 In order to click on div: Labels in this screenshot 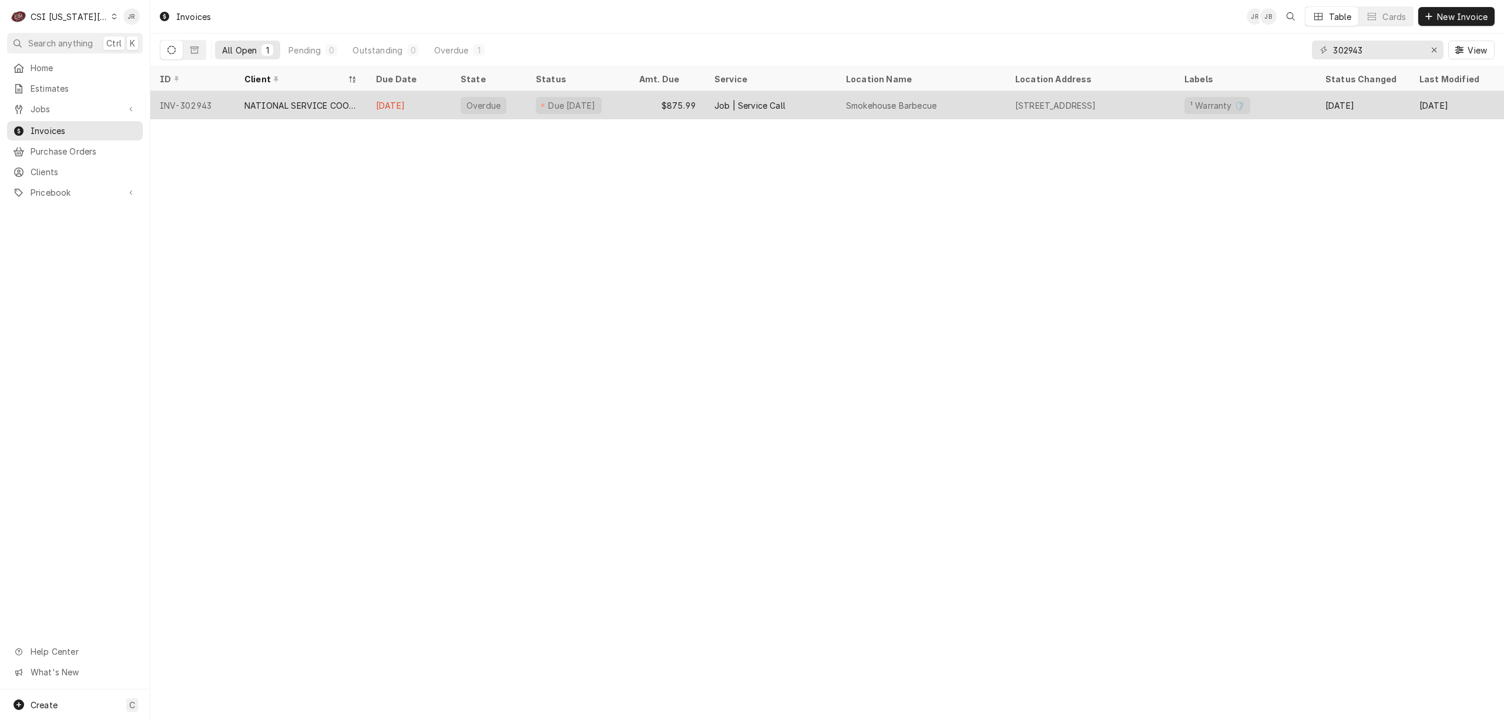, I will do `click(1245, 79)`.